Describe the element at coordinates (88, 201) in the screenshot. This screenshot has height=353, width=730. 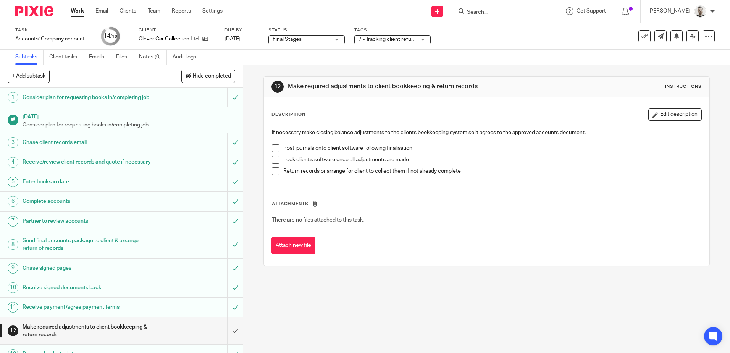
I see `h1: Complete accounts` at that location.